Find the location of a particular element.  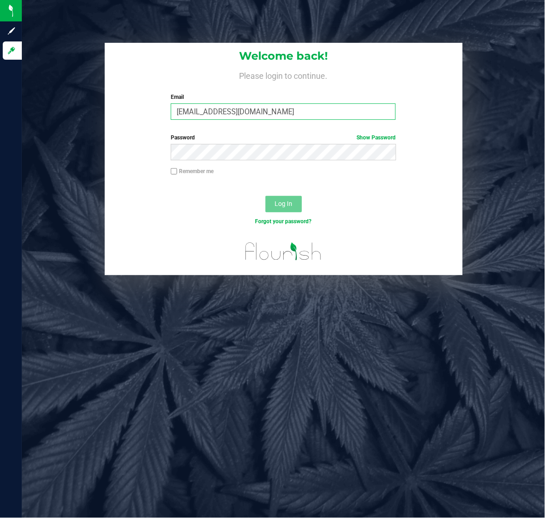

inline-svg: Sign up is located at coordinates (11, 31).